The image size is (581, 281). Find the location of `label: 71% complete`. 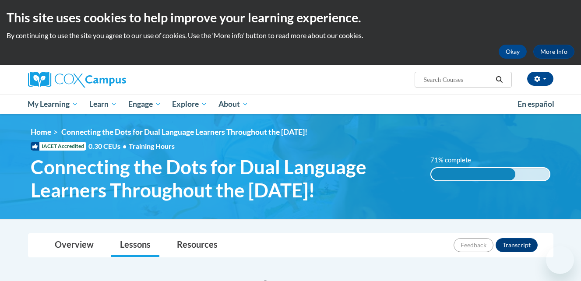

label: 71% complete is located at coordinates (455, 160).